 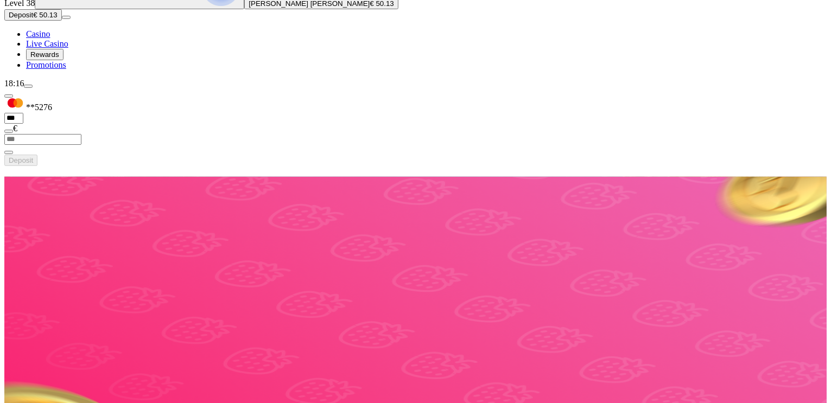 What do you see at coordinates (38, 34) in the screenshot?
I see `a: Casino` at bounding box center [38, 34].